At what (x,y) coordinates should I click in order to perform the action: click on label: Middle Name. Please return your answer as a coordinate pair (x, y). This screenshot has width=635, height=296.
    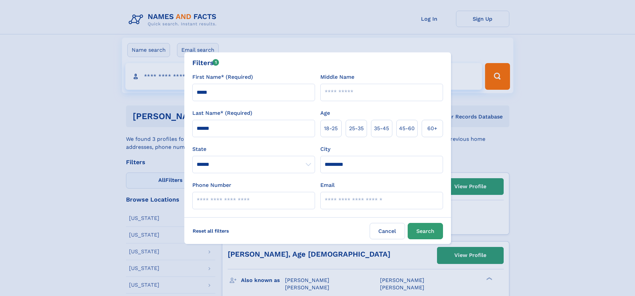
    Looking at the image, I should click on (337, 77).